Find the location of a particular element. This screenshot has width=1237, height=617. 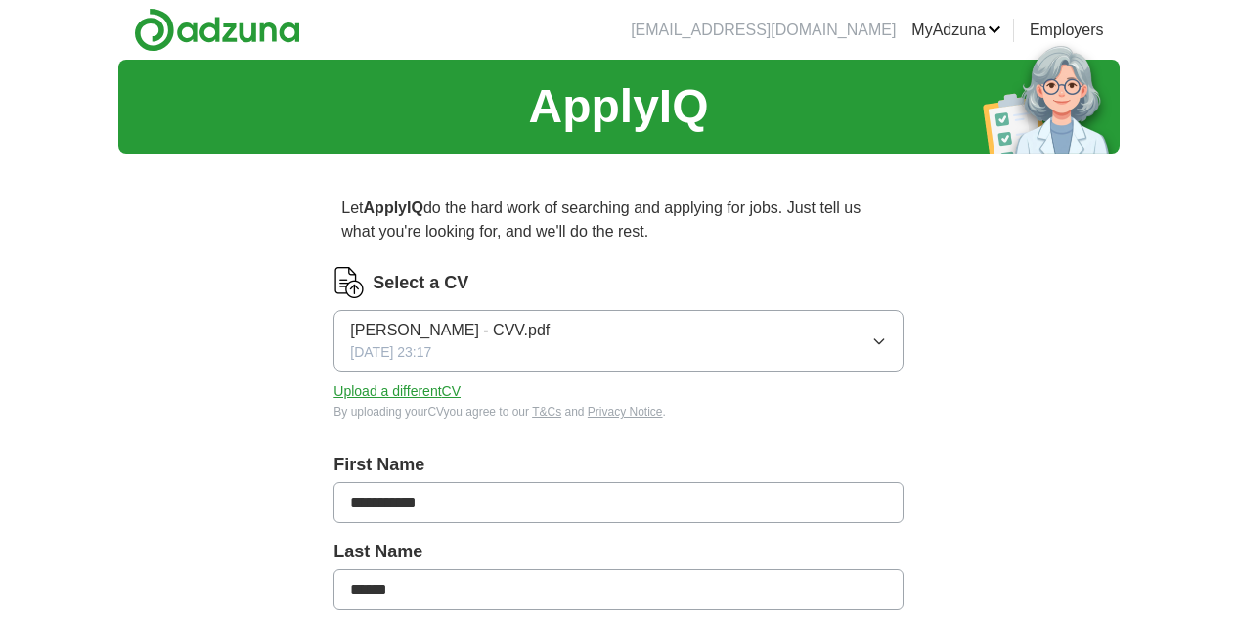

a: Privacy Notice is located at coordinates (625, 412).